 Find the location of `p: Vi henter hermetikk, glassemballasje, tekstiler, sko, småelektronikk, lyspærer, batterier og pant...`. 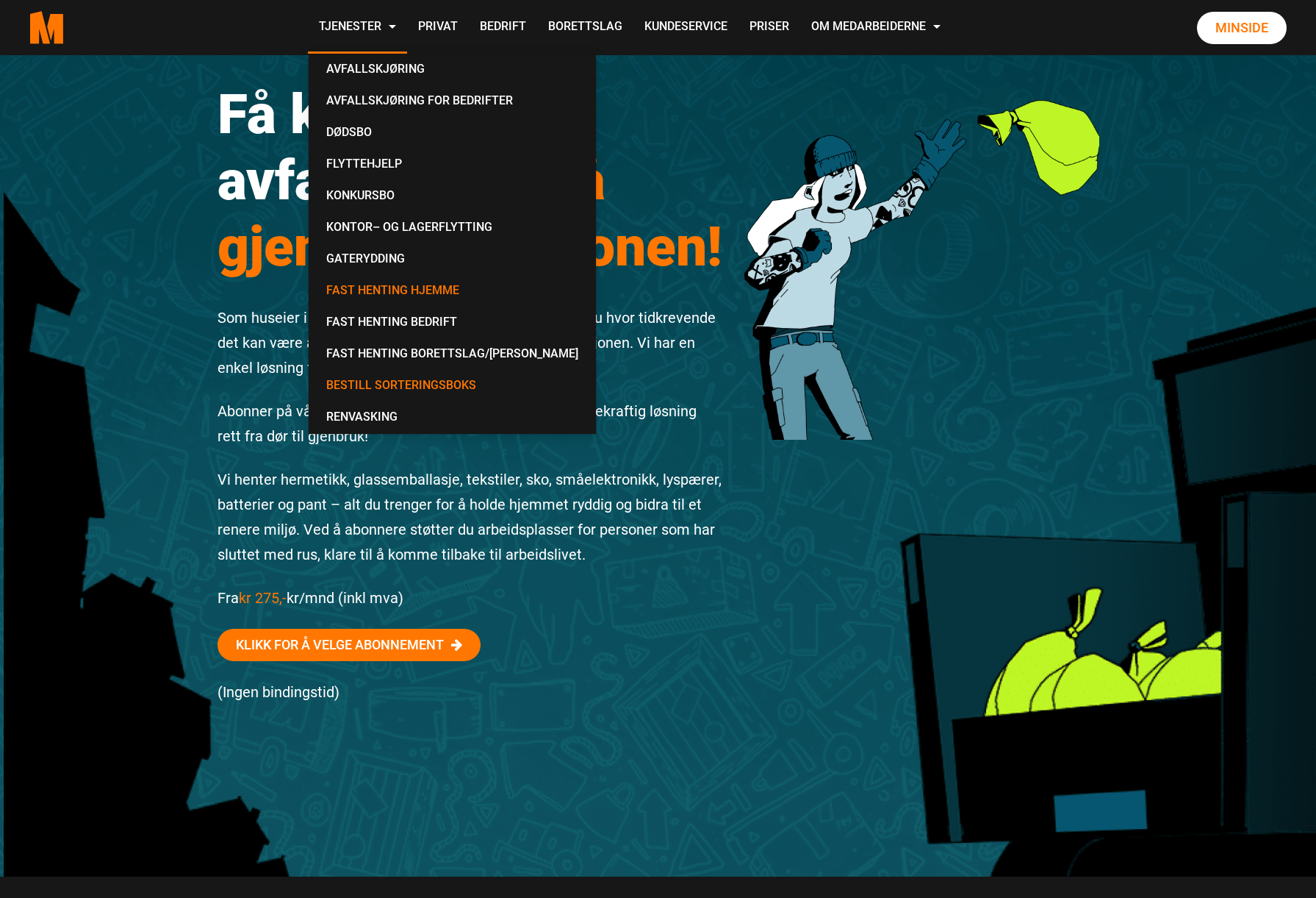

p: Vi henter hermetikk, glassemballasje, tekstiler, sko, småelektronikk, lyspærer, batterier og pant... is located at coordinates (470, 516).